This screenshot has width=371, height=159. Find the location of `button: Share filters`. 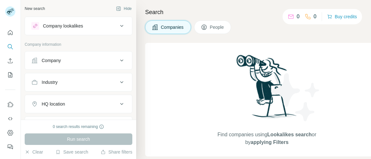

button: Share filters is located at coordinates (116, 152).